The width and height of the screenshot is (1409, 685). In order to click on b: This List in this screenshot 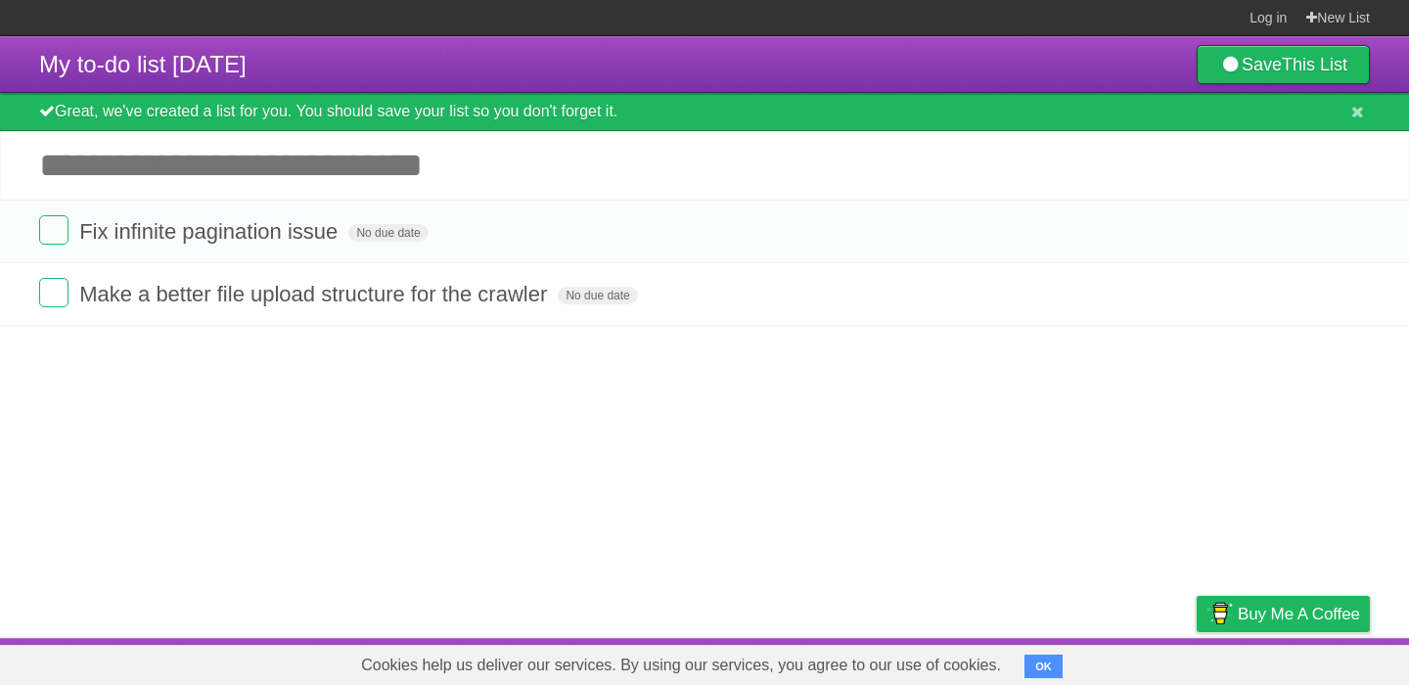, I will do `click(1314, 65)`.